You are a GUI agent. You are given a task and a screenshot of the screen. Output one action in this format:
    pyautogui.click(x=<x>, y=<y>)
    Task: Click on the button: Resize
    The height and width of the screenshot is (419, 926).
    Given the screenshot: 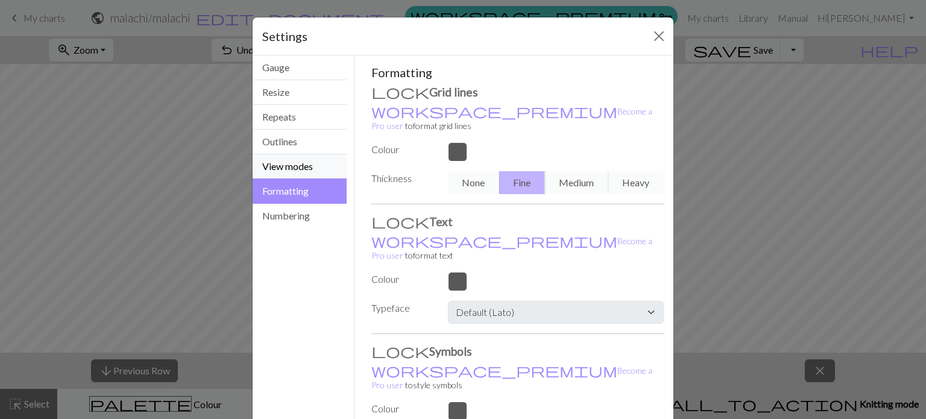 What is the action you would take?
    pyautogui.click(x=300, y=92)
    